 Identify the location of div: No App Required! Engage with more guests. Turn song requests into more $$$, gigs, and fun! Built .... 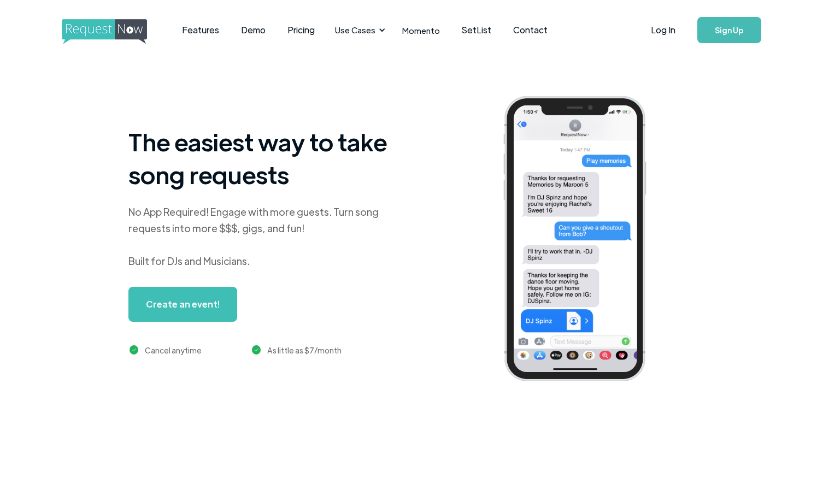
(265, 237).